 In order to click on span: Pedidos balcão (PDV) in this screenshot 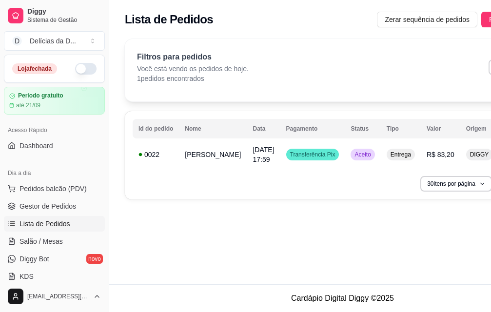, I will do `click(53, 189)`.